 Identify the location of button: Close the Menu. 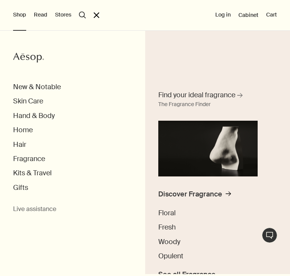
(96, 15).